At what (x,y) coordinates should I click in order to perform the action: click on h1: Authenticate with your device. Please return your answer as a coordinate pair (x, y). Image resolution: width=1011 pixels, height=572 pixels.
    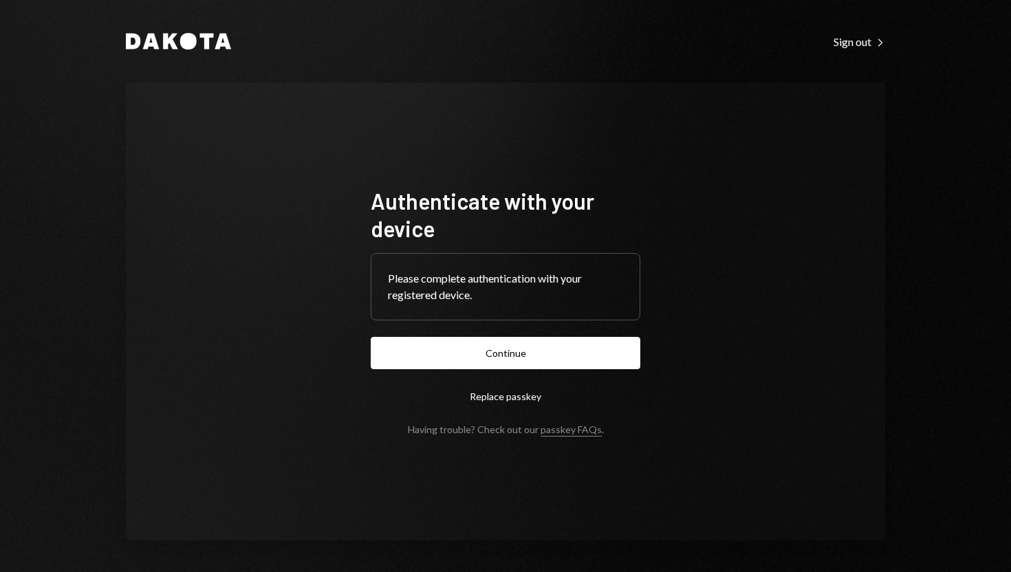
    Looking at the image, I should click on (506, 215).